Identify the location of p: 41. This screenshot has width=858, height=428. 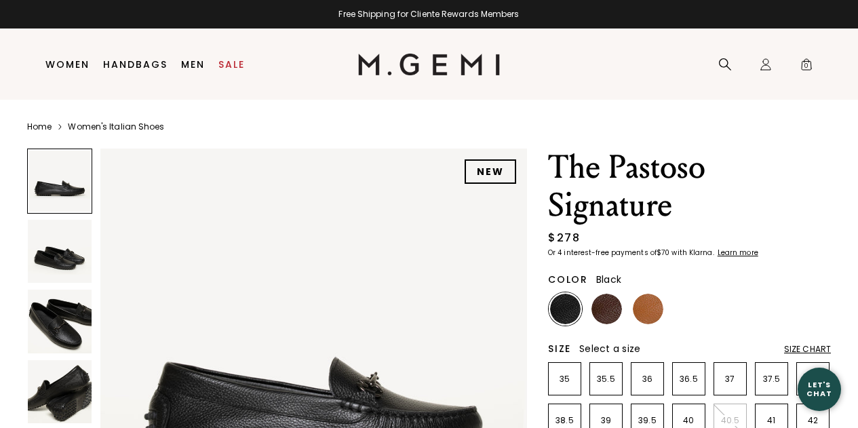
(771, 421).